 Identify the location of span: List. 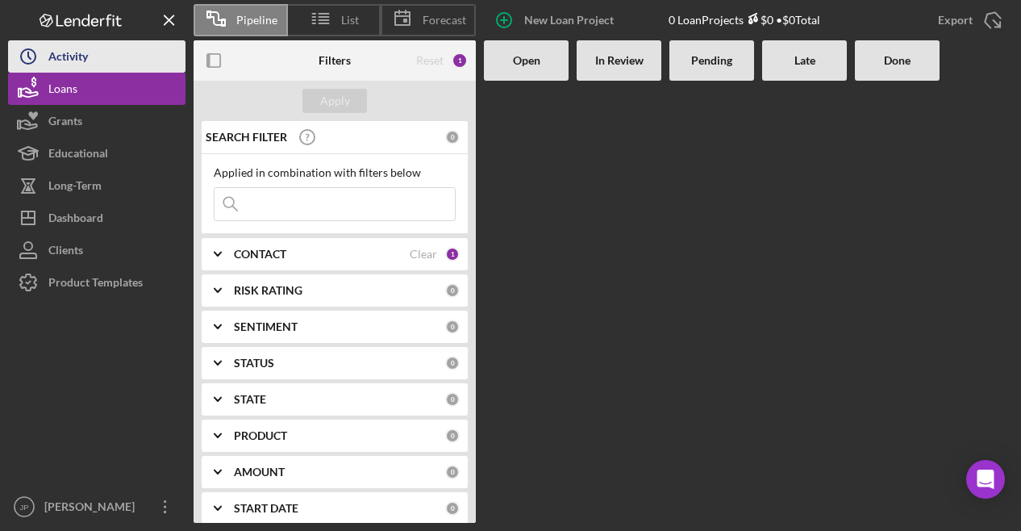
(350, 20).